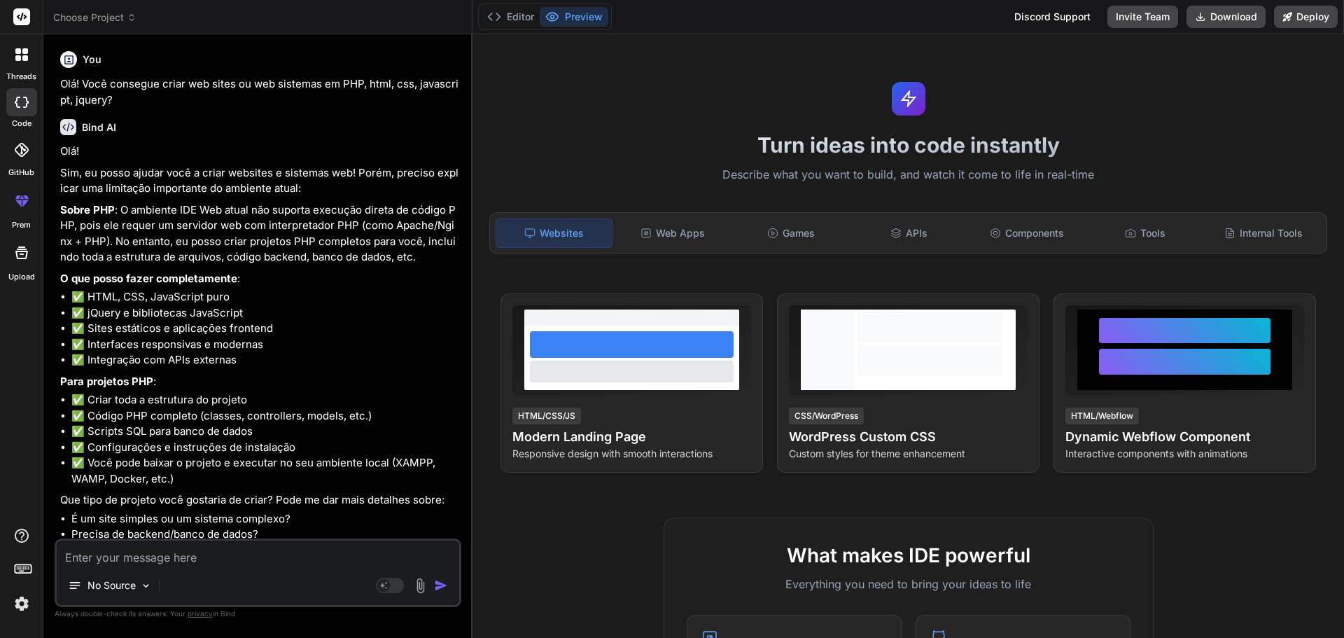  I want to click on div: HTML/Webflow, so click(1102, 416).